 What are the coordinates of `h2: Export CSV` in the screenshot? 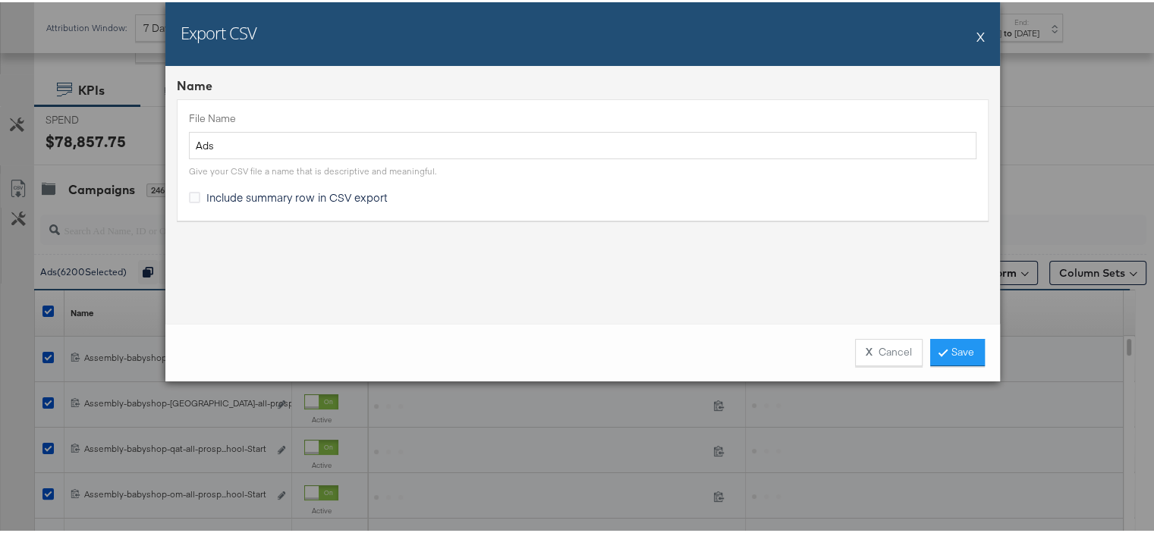 It's located at (219, 30).